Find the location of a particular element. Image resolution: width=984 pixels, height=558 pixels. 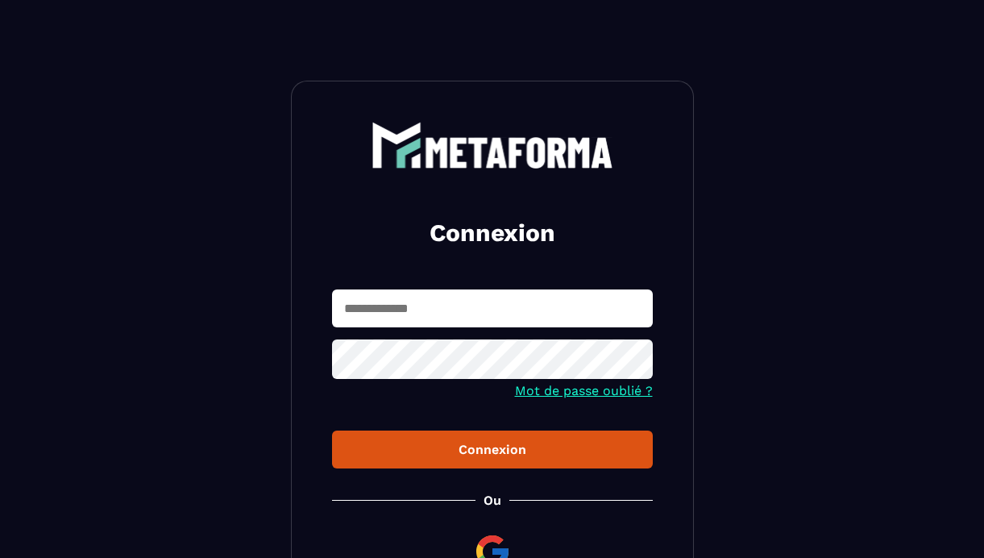

a: Mot de passe oublié ? is located at coordinates (584, 390).